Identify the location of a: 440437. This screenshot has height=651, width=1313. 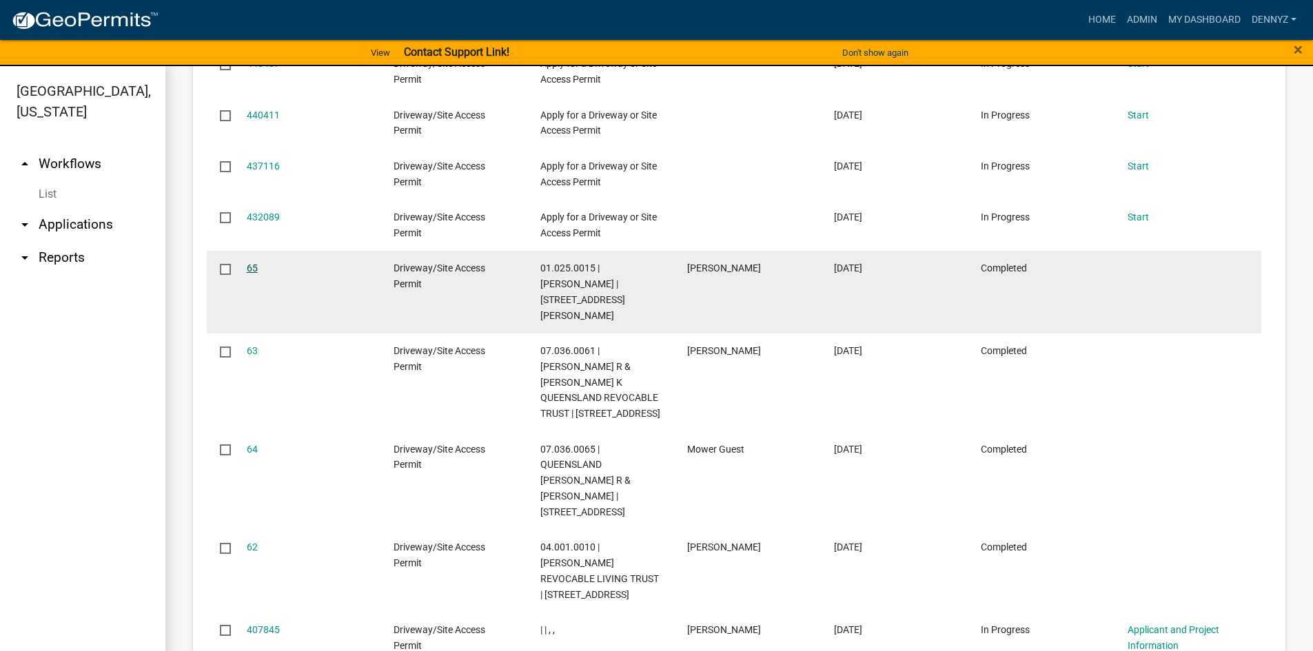
(263, 63).